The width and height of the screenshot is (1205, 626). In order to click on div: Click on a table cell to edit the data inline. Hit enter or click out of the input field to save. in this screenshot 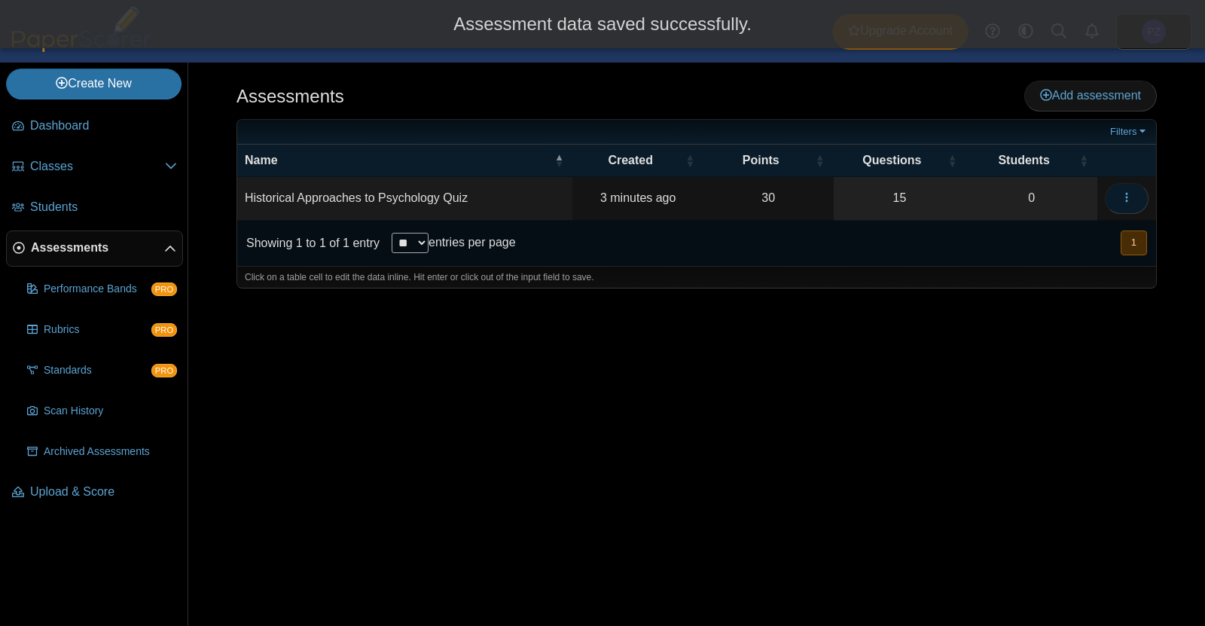, I will do `click(697, 277)`.